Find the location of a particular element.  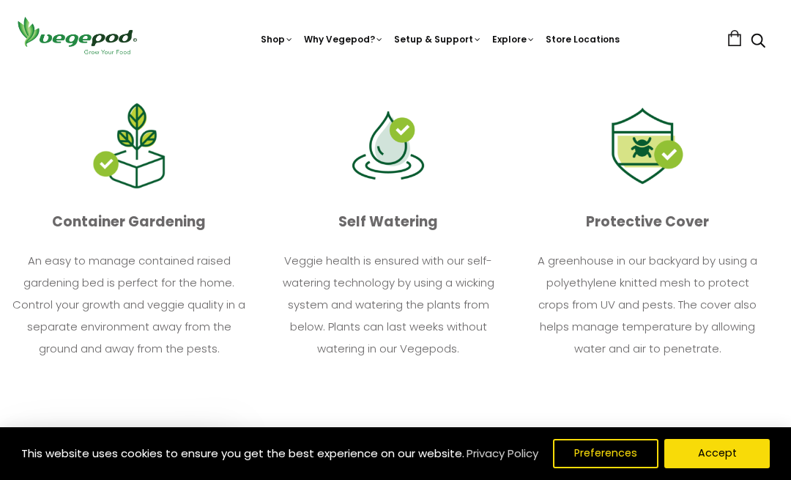

p: An easy to manage contained raised gardening bed is perfect for the home. Control your growth and... is located at coordinates (129, 305).